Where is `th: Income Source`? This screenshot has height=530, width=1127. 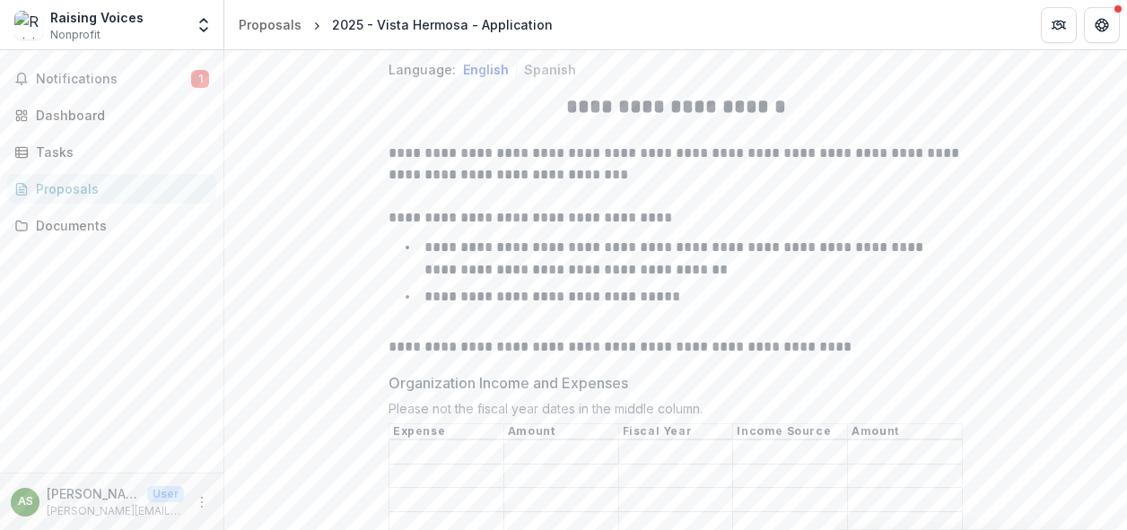
th: Income Source is located at coordinates (791, 433).